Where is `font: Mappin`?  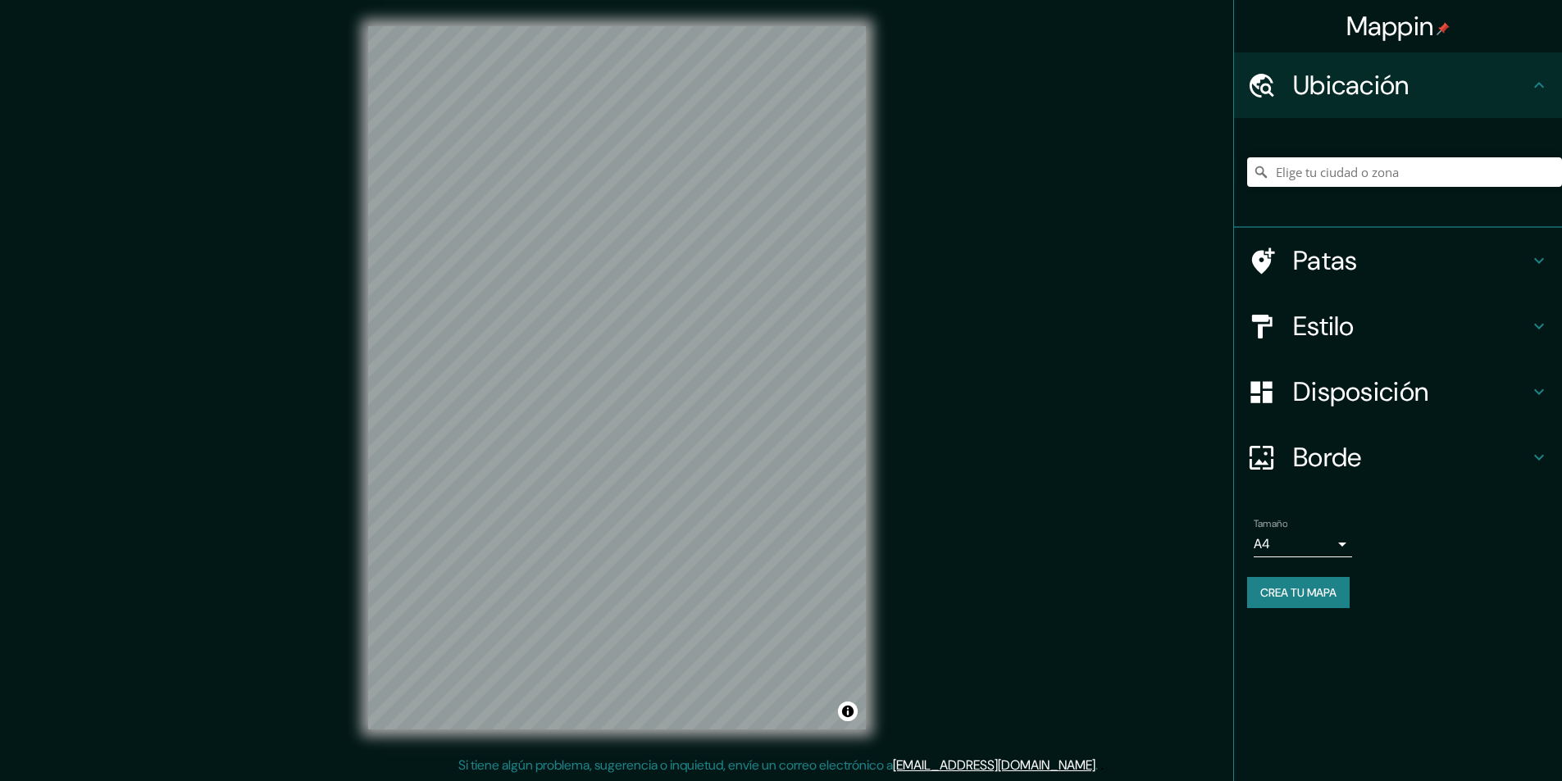 font: Mappin is located at coordinates (1390, 26).